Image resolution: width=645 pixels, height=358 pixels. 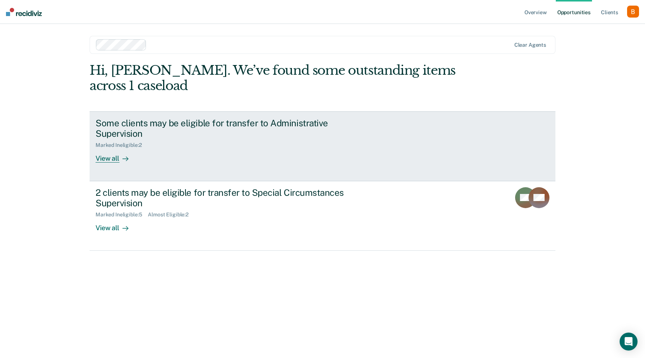 What do you see at coordinates (121, 145) in the screenshot?
I see `div: Marked Ineligible : 2` at bounding box center [121, 145].